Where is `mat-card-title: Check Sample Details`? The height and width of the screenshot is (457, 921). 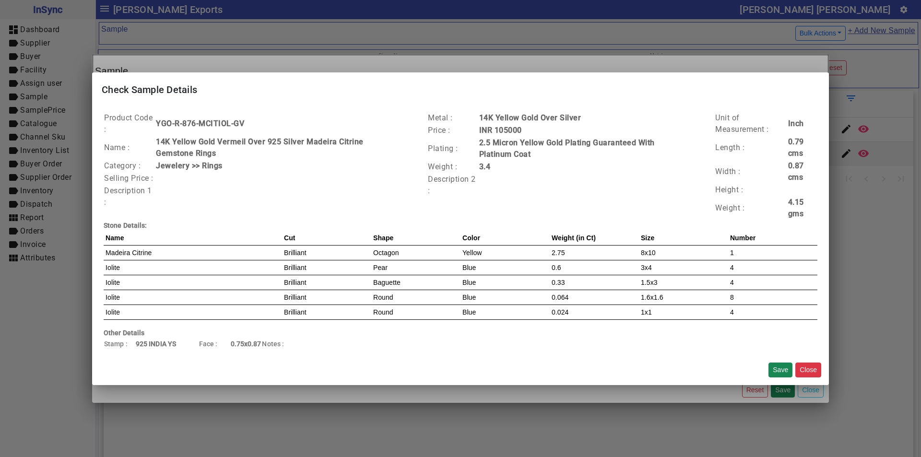 mat-card-title: Check Sample Details is located at coordinates (461, 90).